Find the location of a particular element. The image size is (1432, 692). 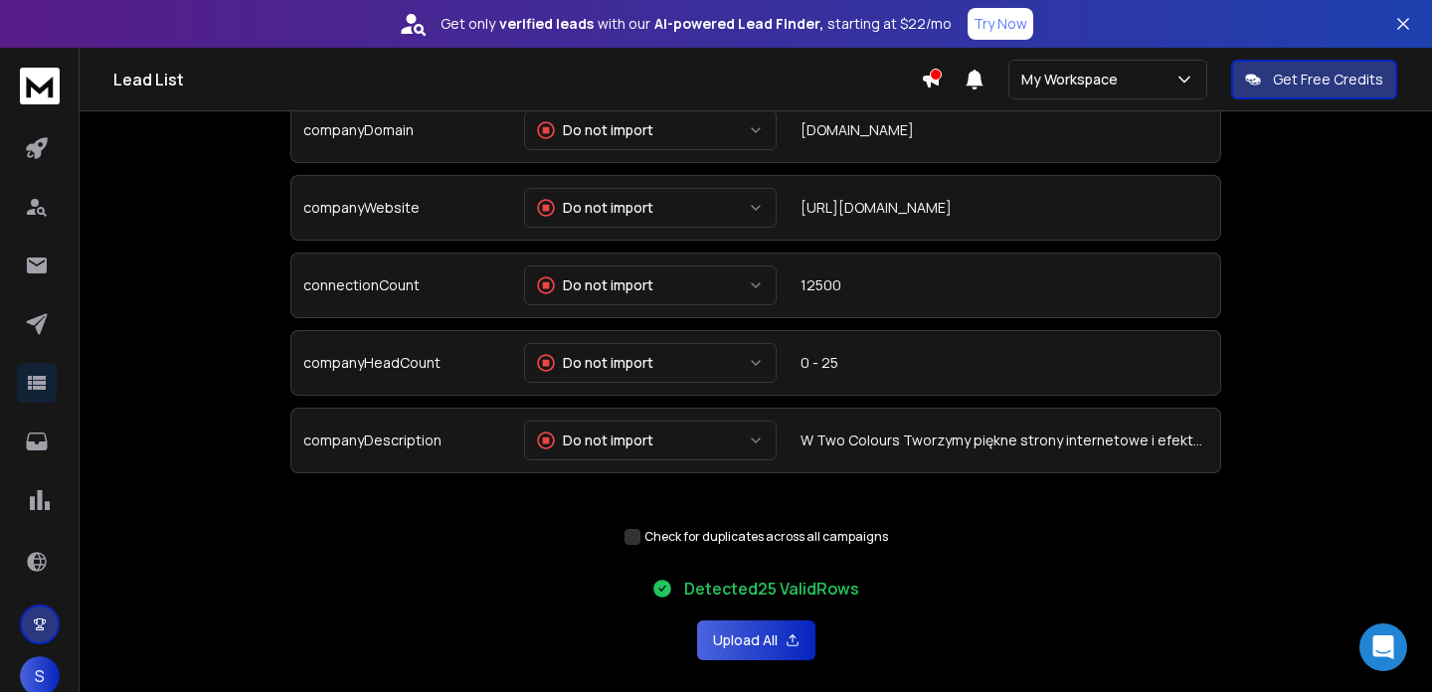

label: Check for duplicates across all campaigns is located at coordinates (766, 537).